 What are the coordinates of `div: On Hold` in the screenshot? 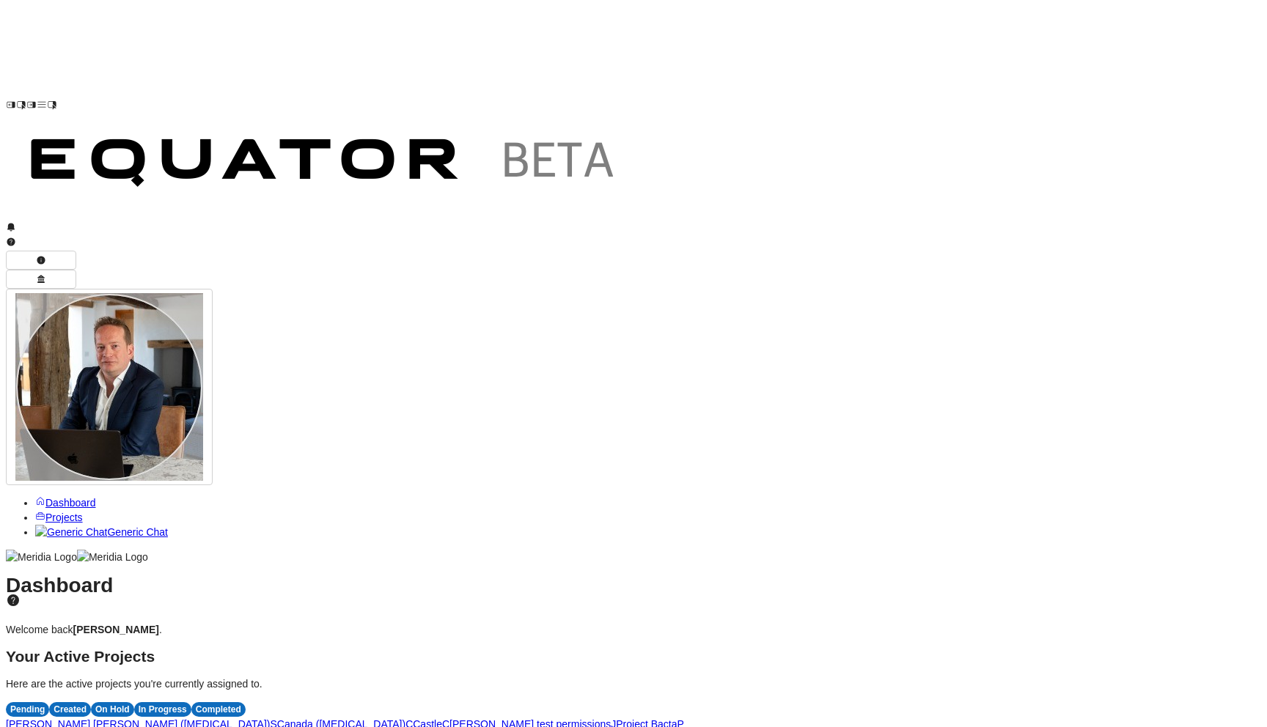 It's located at (112, 710).